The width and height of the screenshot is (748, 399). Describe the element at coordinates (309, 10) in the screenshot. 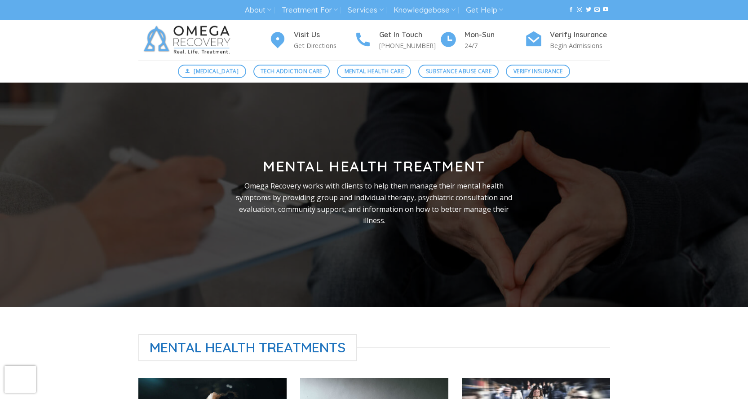

I see `a: Treatment For` at that location.